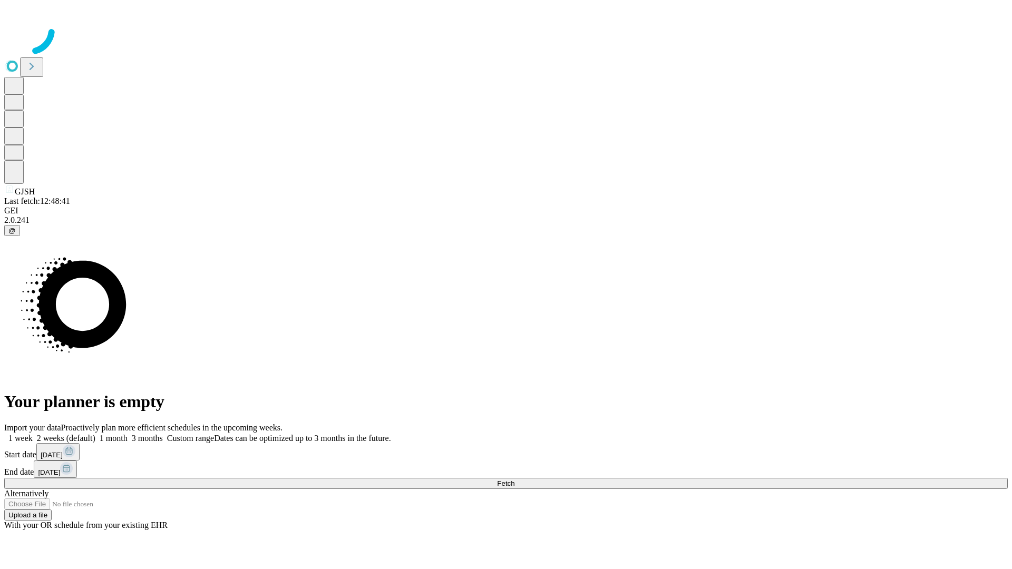 The width and height of the screenshot is (1012, 569). What do you see at coordinates (37, 201) in the screenshot?
I see `span: Last fetch: 12:48:41` at bounding box center [37, 201].